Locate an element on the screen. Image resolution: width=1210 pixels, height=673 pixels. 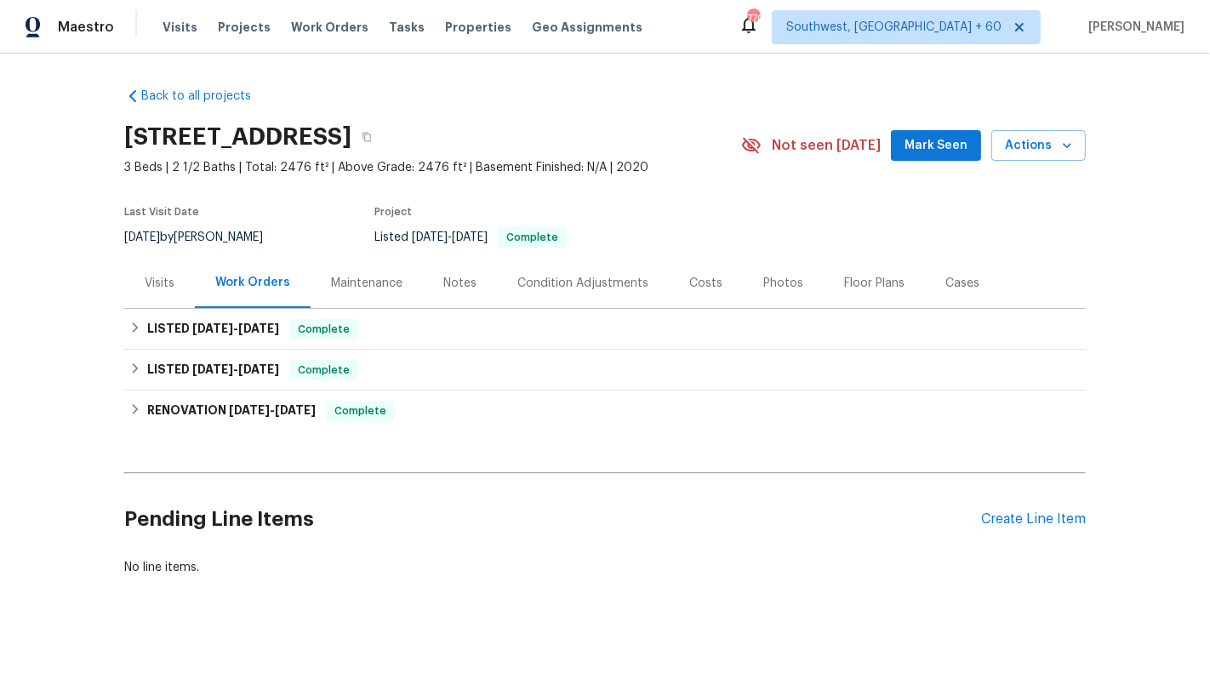
span: Geo Assignments is located at coordinates (587, 27).